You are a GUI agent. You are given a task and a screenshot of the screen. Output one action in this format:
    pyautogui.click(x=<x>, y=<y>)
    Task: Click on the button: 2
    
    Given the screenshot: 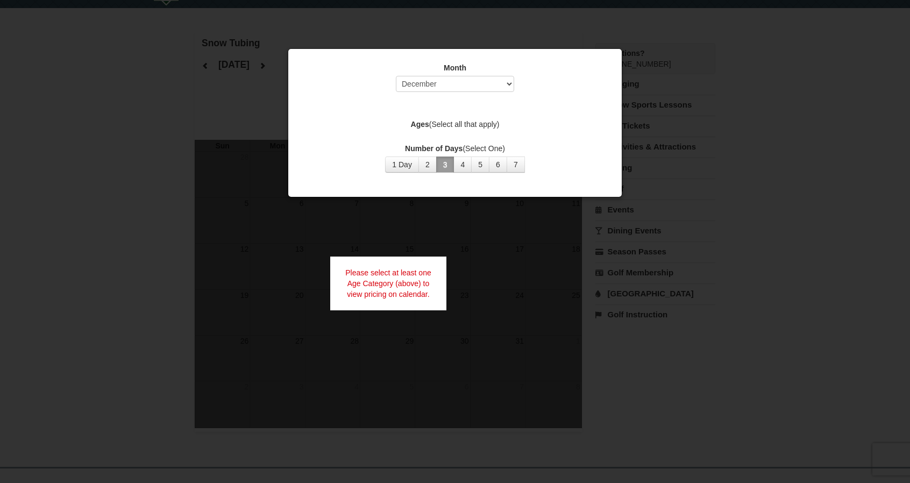 What is the action you would take?
    pyautogui.click(x=428, y=165)
    